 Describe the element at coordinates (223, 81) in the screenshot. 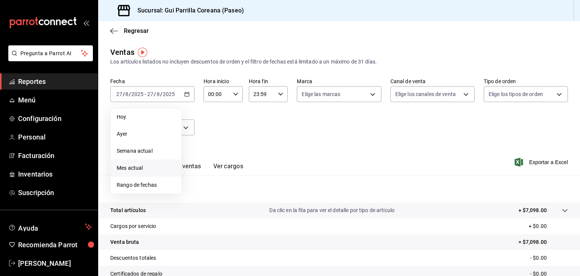

I see `label: Hora inicio` at that location.